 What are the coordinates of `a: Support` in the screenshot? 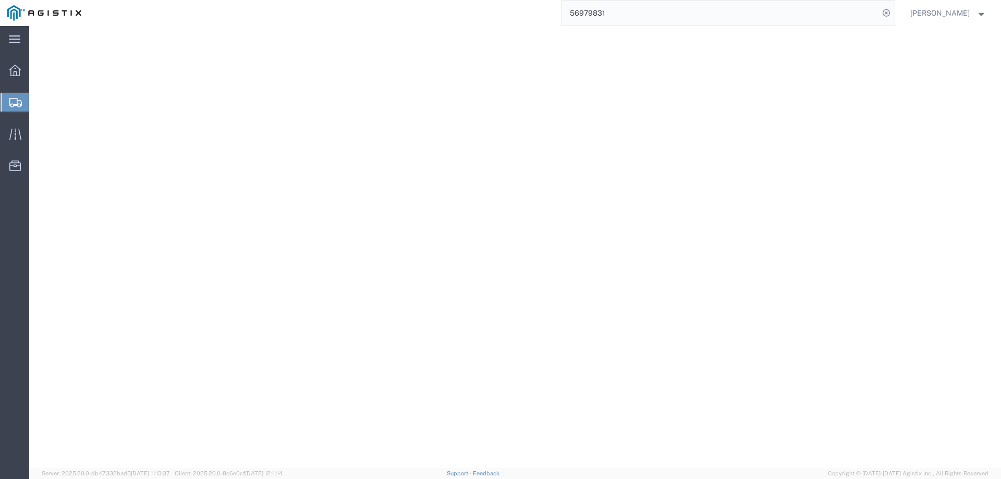 It's located at (460, 473).